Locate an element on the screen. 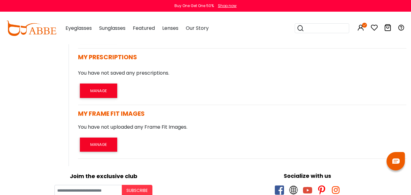 This screenshot has height=195, width=411. div: Joim the exclusive club is located at coordinates (104, 175).